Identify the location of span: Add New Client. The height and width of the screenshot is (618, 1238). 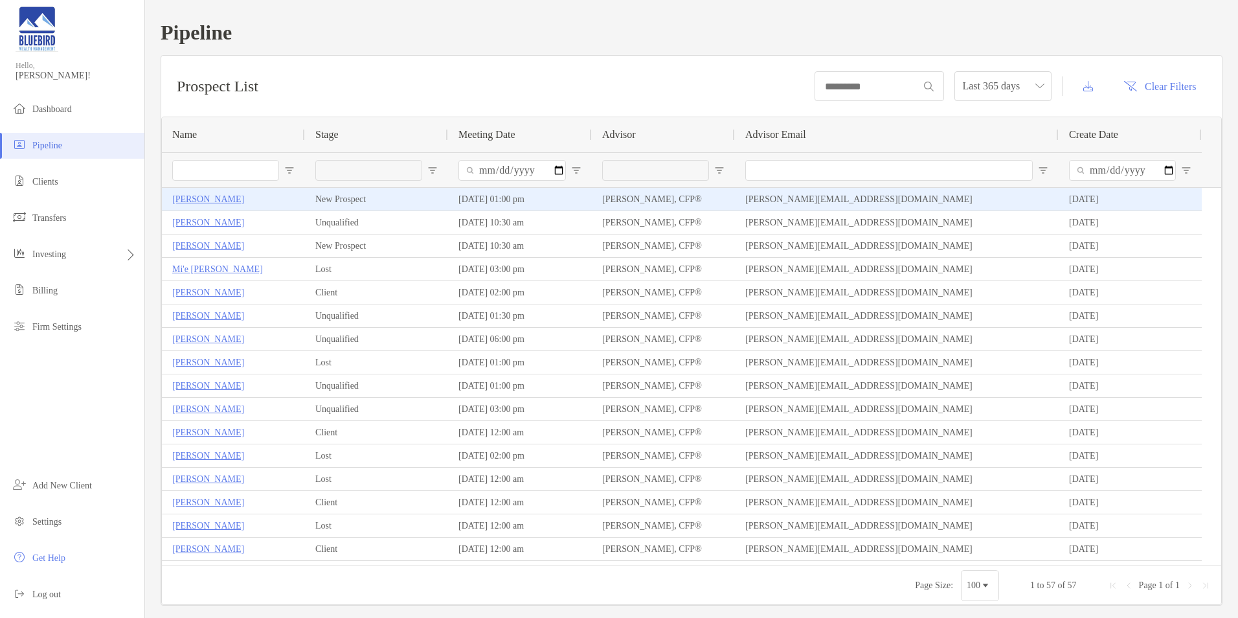
(62, 485).